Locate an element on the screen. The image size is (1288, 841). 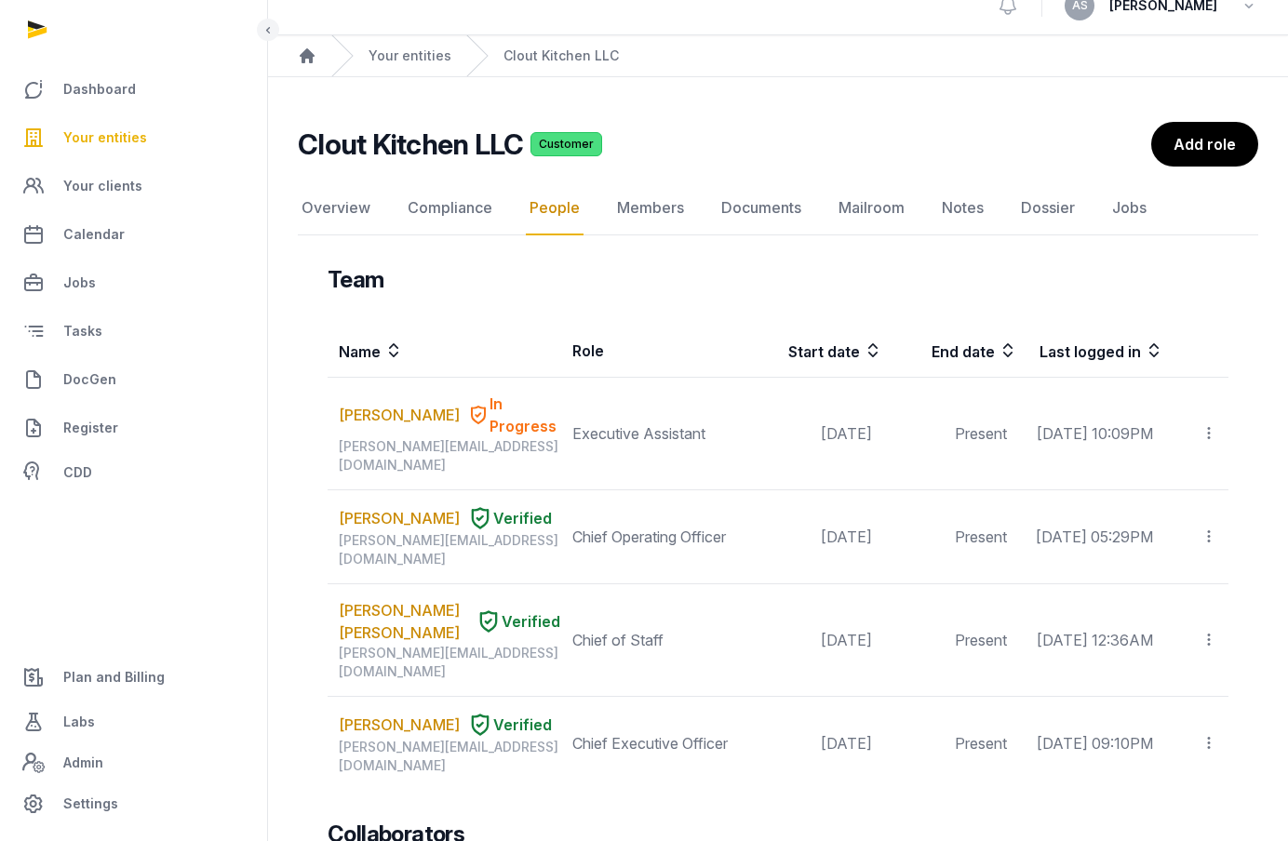
a: Documents is located at coordinates (761, 209).